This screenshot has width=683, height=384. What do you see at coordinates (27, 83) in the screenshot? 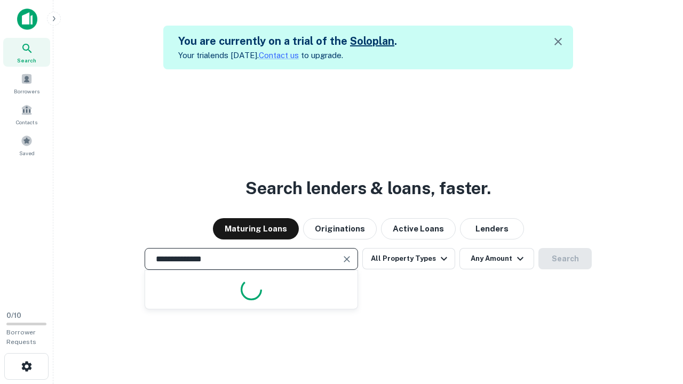
I see `a: Borrowers` at bounding box center [27, 83].